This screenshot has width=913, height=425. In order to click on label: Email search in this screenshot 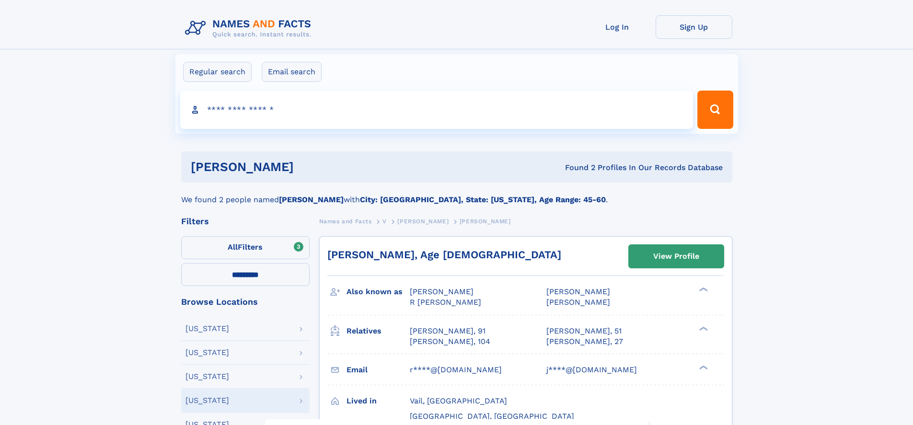, I will do `click(291, 72)`.